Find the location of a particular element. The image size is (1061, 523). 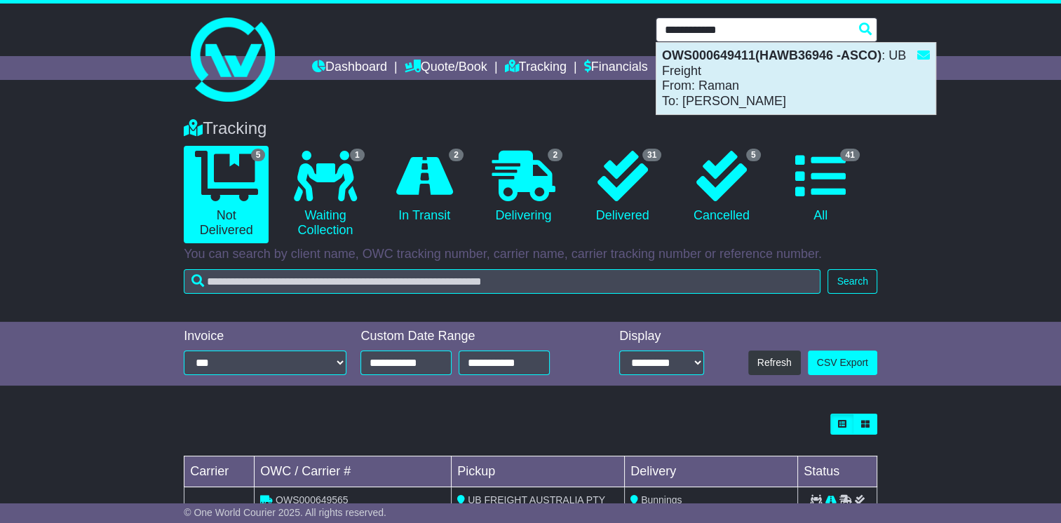

td: OWC / Carrier # is located at coordinates (353, 472).